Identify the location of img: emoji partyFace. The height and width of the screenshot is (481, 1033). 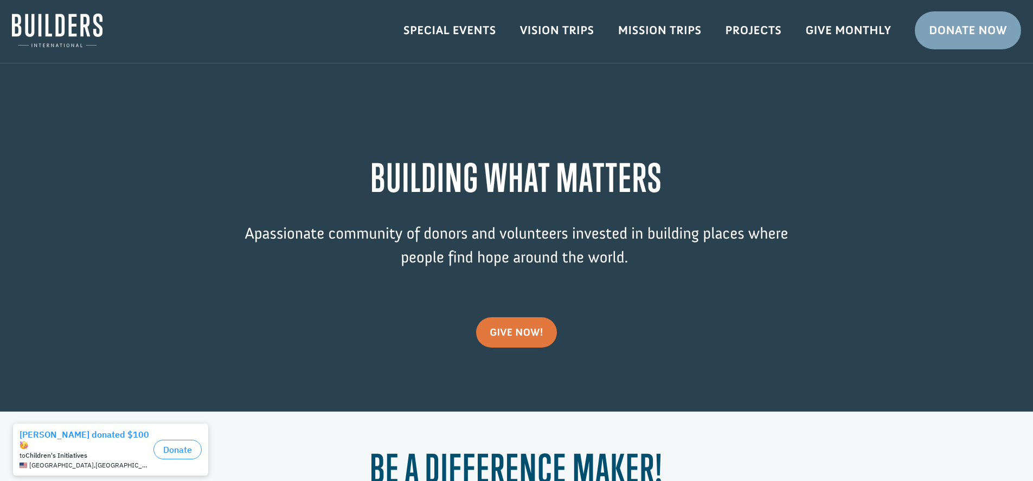
(24, 27).